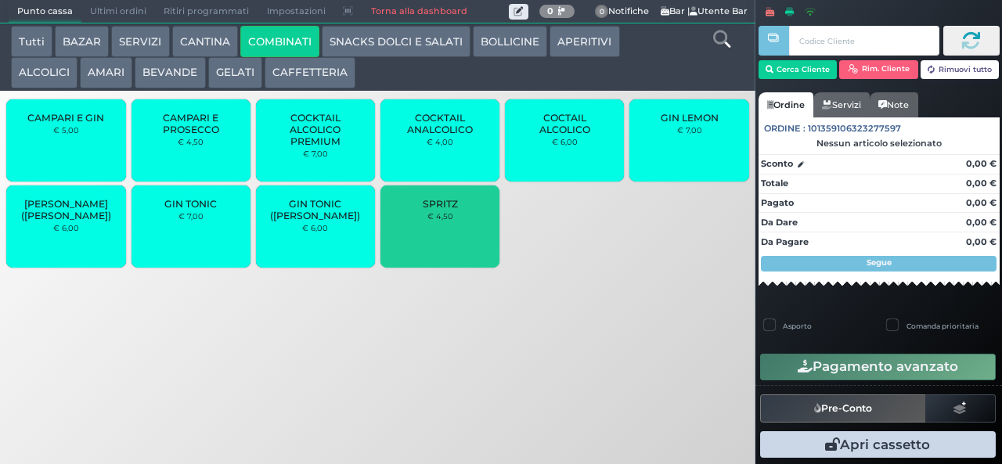 This screenshot has height=464, width=1002. What do you see at coordinates (190, 204) in the screenshot?
I see `span: GIN TONIC` at bounding box center [190, 204].